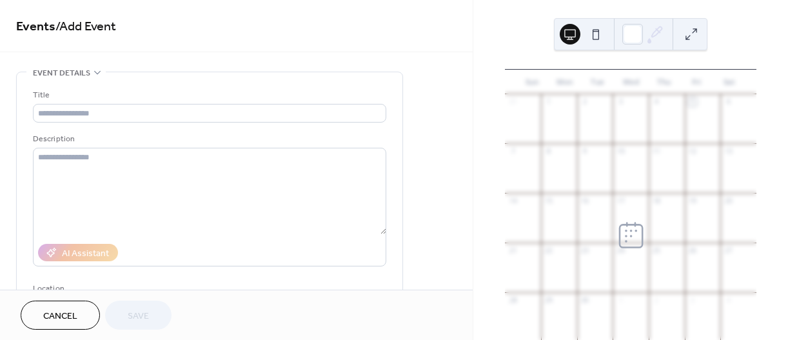  What do you see at coordinates (60, 316) in the screenshot?
I see `span: Cancel` at bounding box center [60, 316].